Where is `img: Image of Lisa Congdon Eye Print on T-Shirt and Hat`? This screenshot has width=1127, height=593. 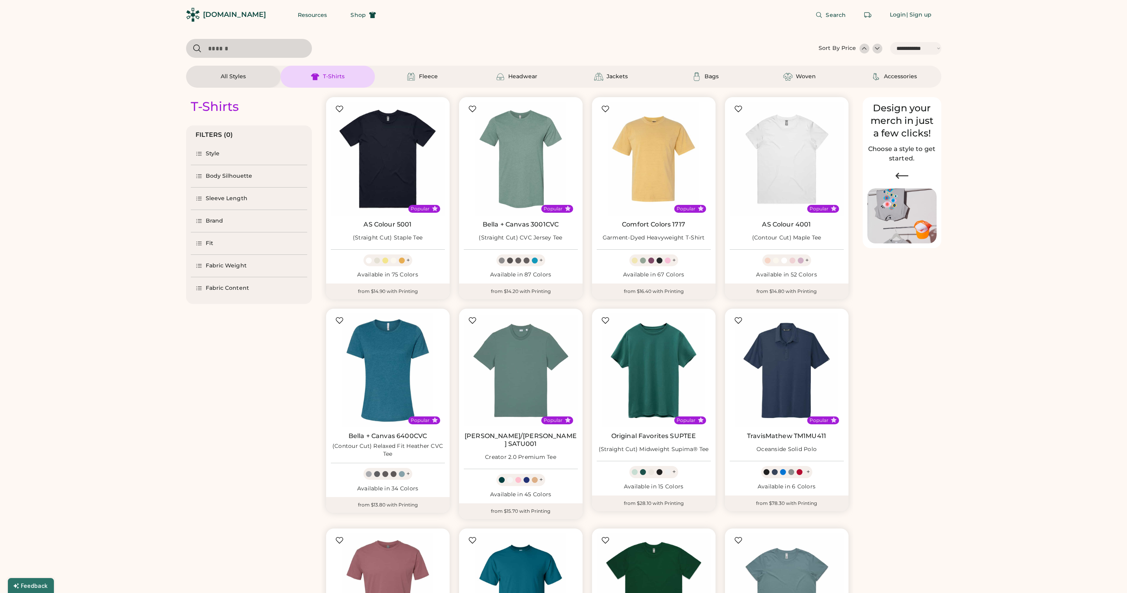
img: Image of Lisa Congdon Eye Print on T-Shirt and Hat is located at coordinates (902, 216).